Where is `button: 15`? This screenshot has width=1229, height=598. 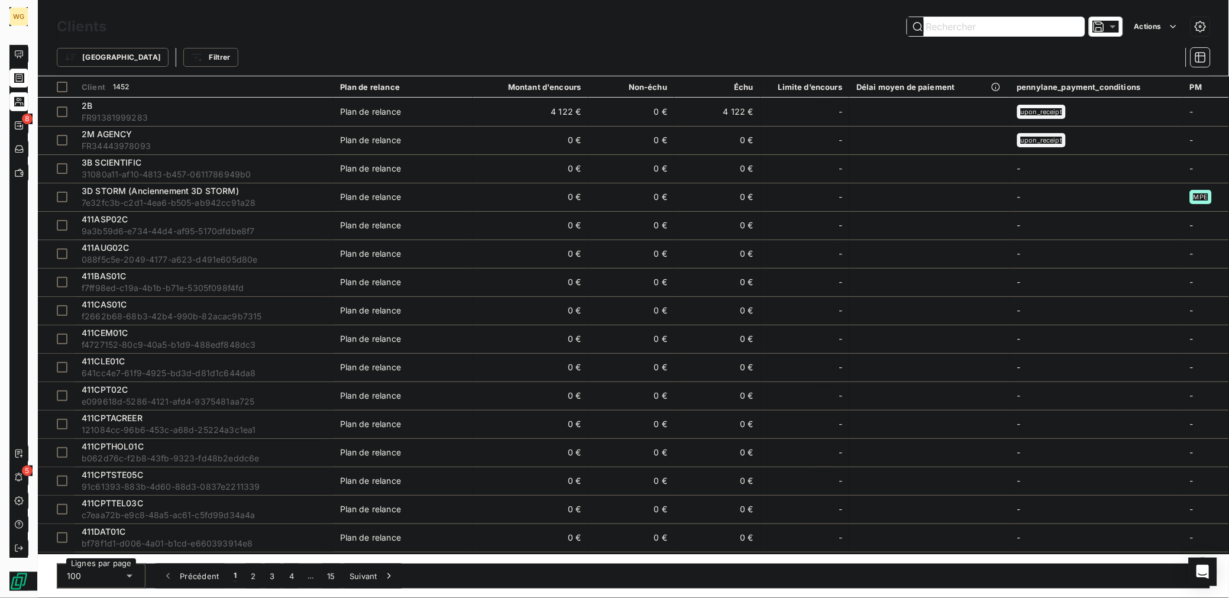
button: 15 is located at coordinates (331, 576).